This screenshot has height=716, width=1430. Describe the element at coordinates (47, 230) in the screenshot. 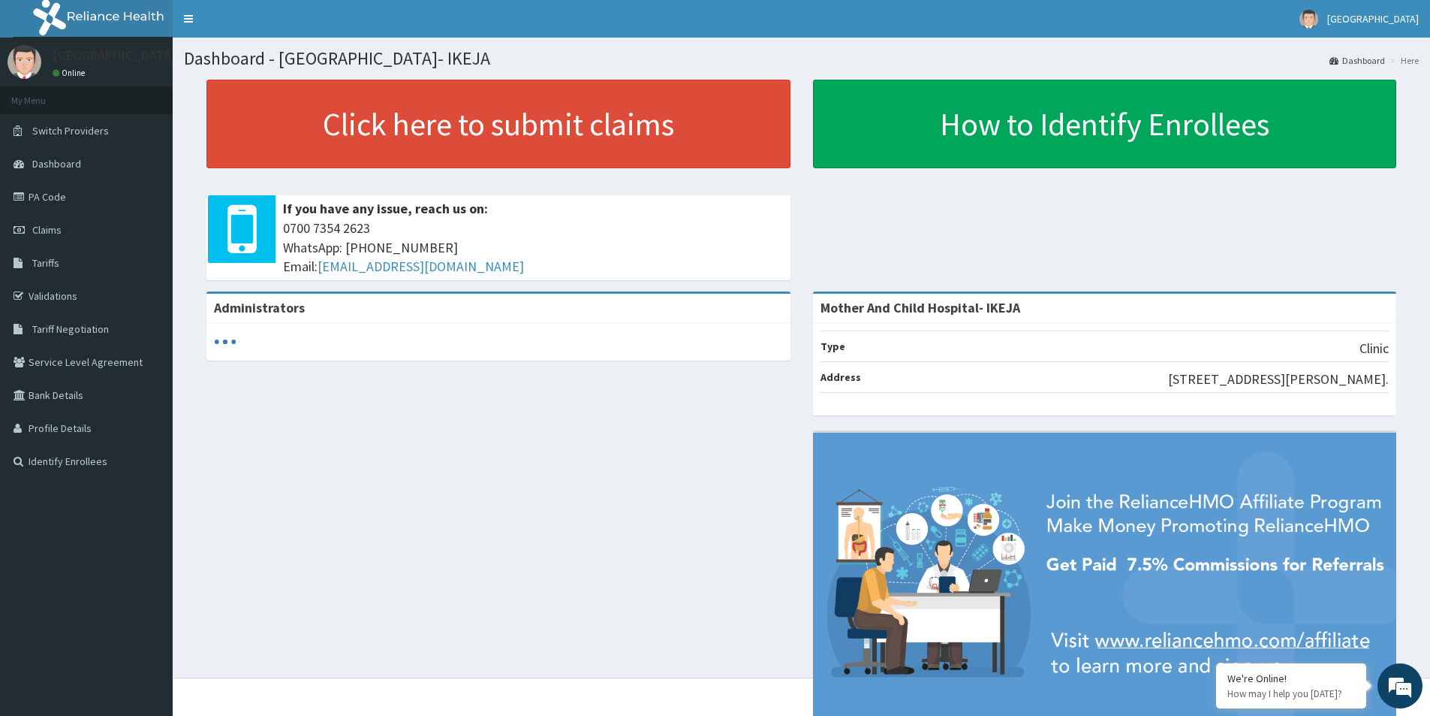

I see `span: Claims` at that location.